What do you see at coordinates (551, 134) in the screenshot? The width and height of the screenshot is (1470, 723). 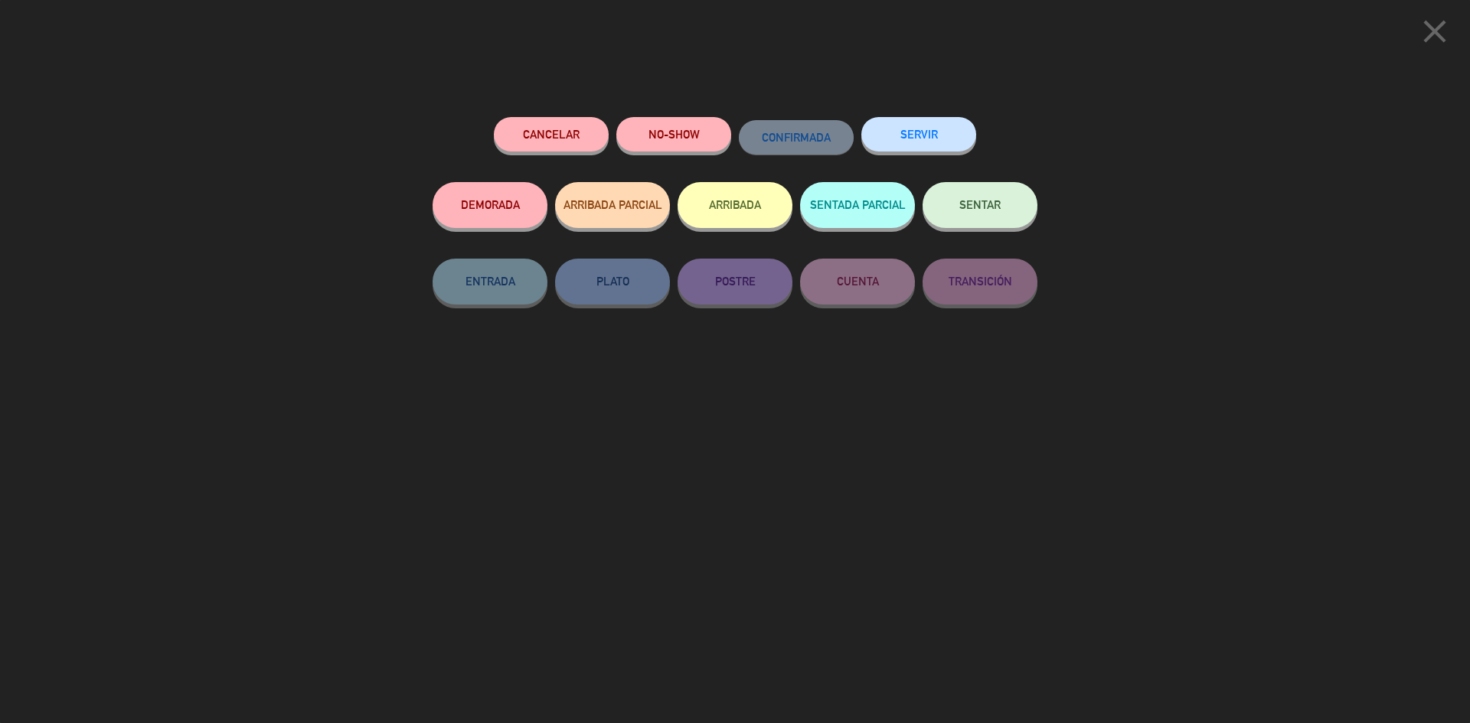 I see `button: Cancelar` at bounding box center [551, 134].